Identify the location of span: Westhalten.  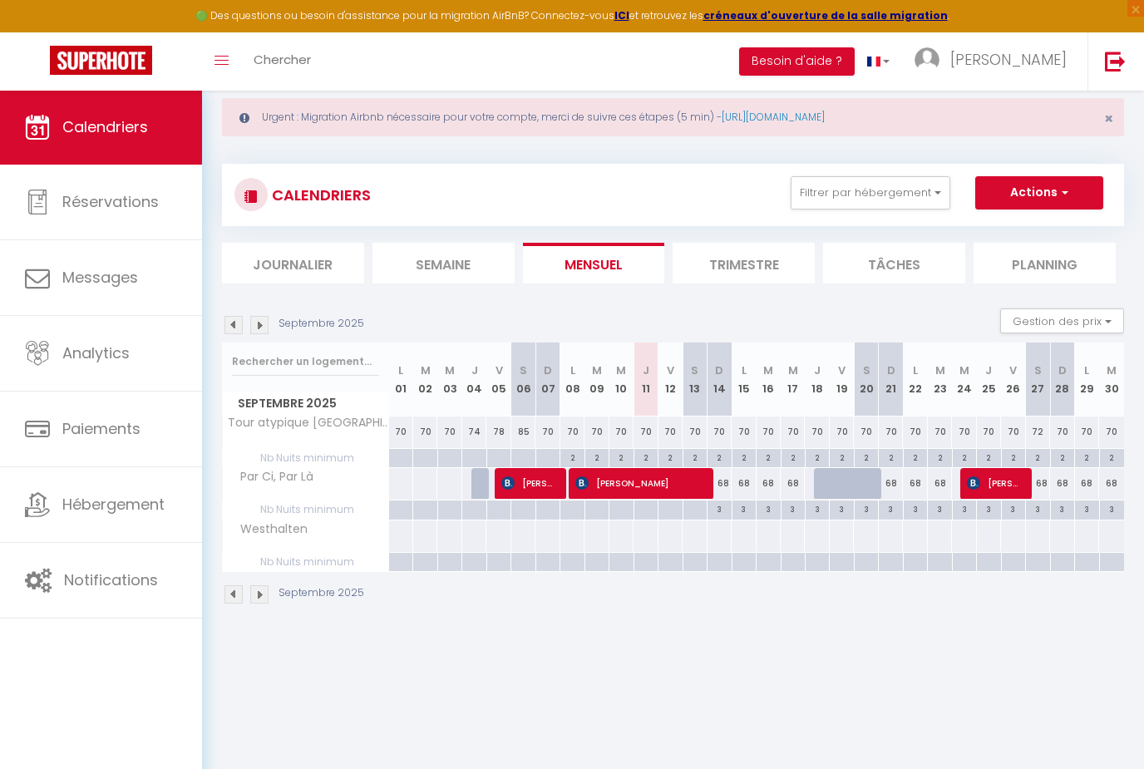
(268, 529).